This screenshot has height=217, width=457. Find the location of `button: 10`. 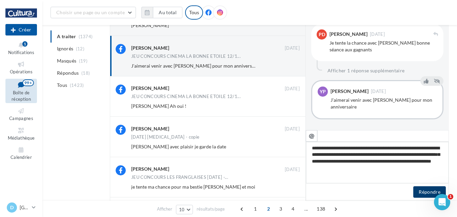

button: 10 is located at coordinates (184, 210).